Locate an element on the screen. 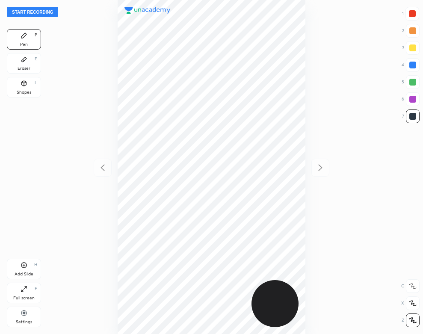  div: P is located at coordinates (36, 35).